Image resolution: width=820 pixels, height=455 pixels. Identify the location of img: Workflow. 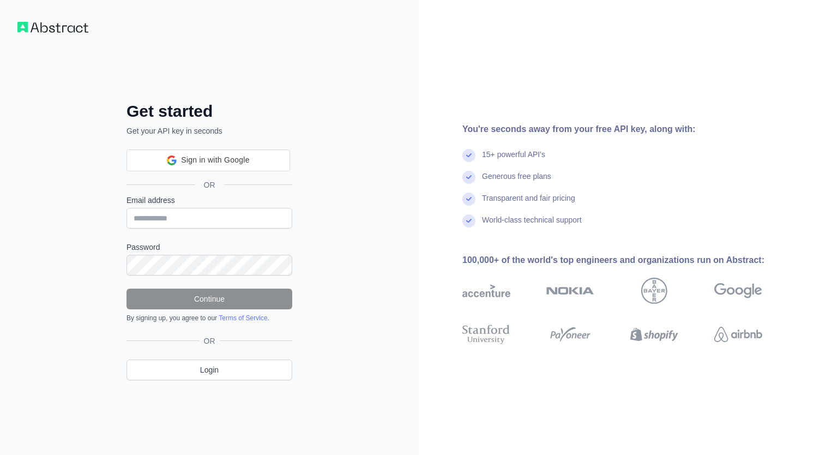
(53, 27).